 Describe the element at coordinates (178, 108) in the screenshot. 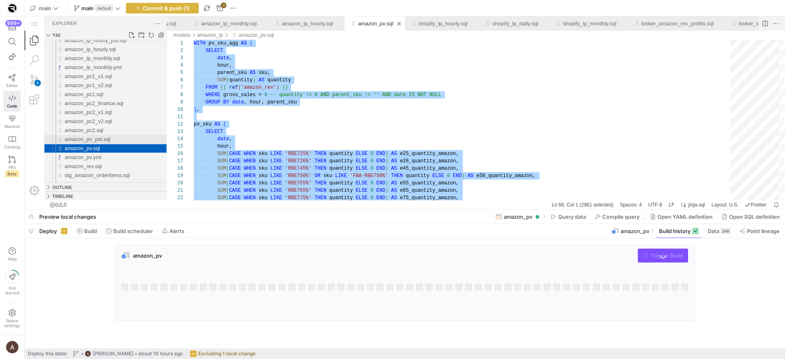

I see `span: pv_sku` at that location.